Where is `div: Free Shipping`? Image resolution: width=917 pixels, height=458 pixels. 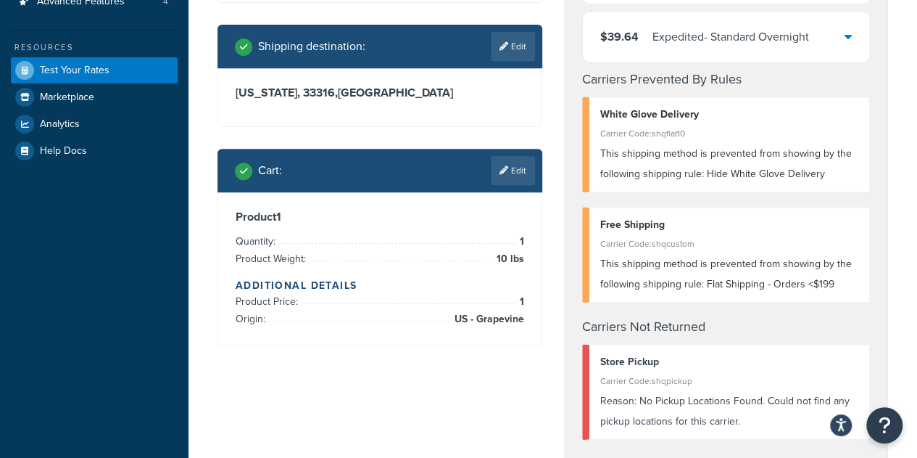 div: Free Shipping is located at coordinates (729, 225).